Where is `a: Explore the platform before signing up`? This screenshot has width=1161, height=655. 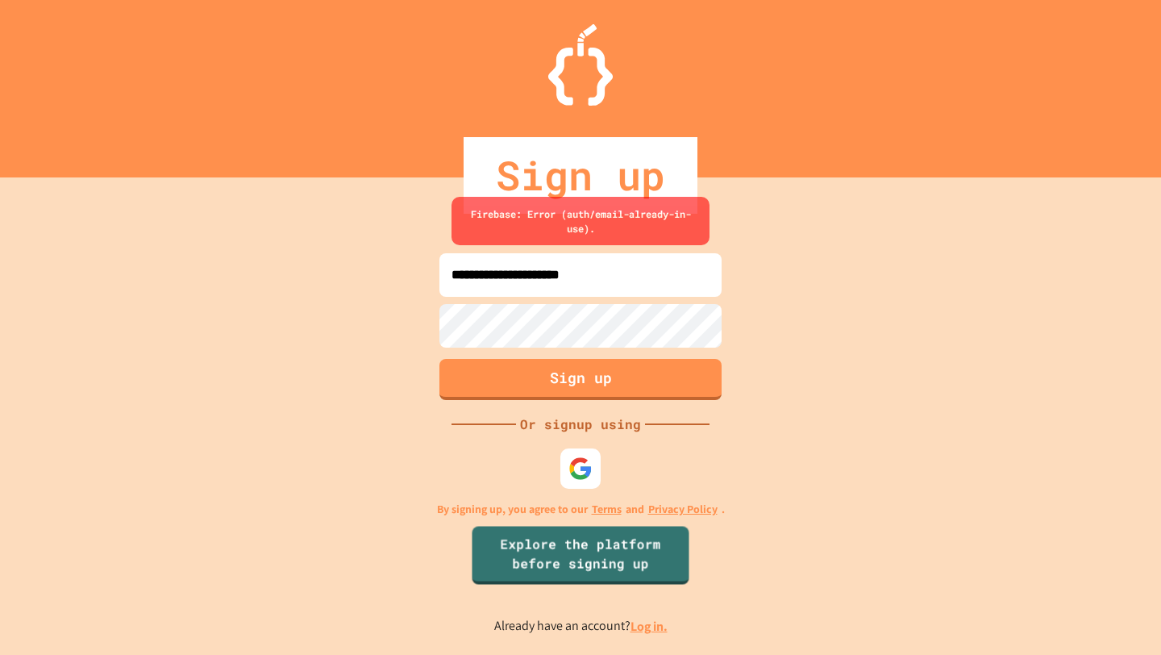 a: Explore the platform before signing up is located at coordinates (581, 555).